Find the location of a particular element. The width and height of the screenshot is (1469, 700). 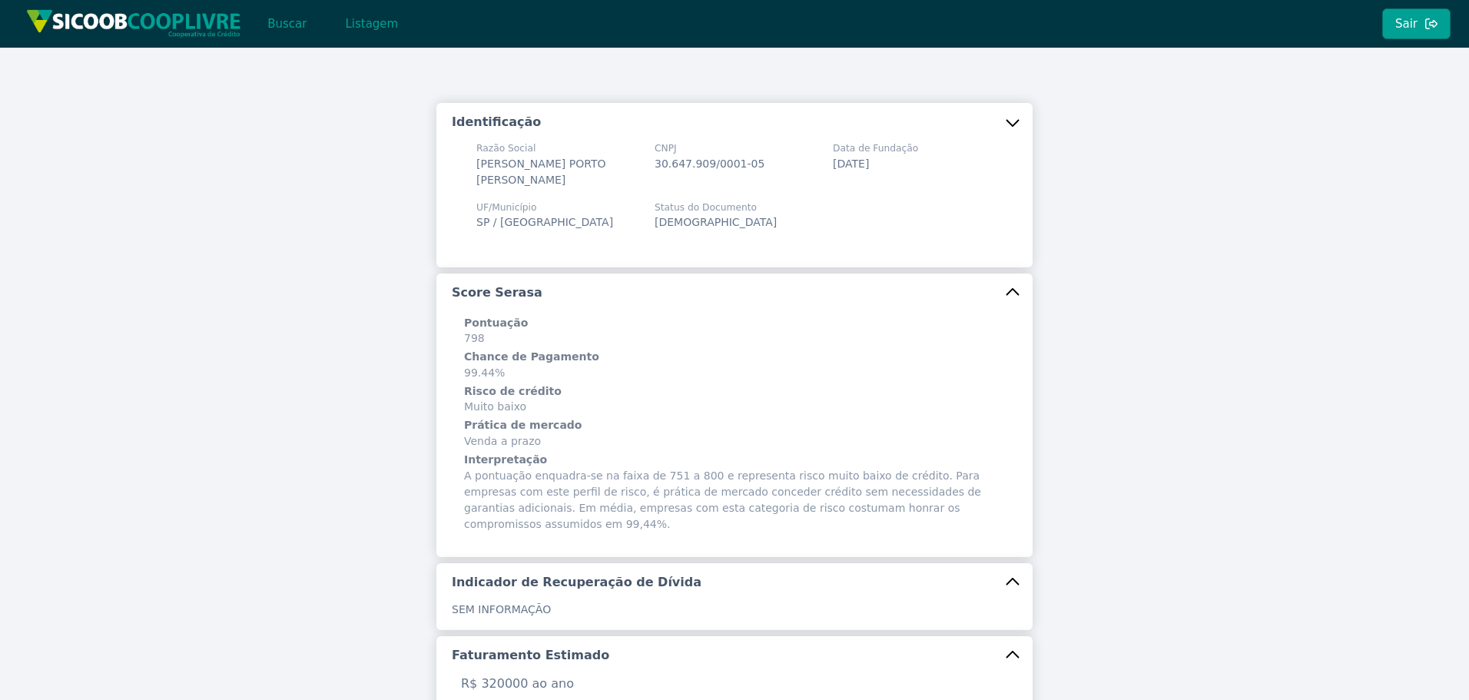

p: R$ 320000 ao ano is located at coordinates (734, 684).